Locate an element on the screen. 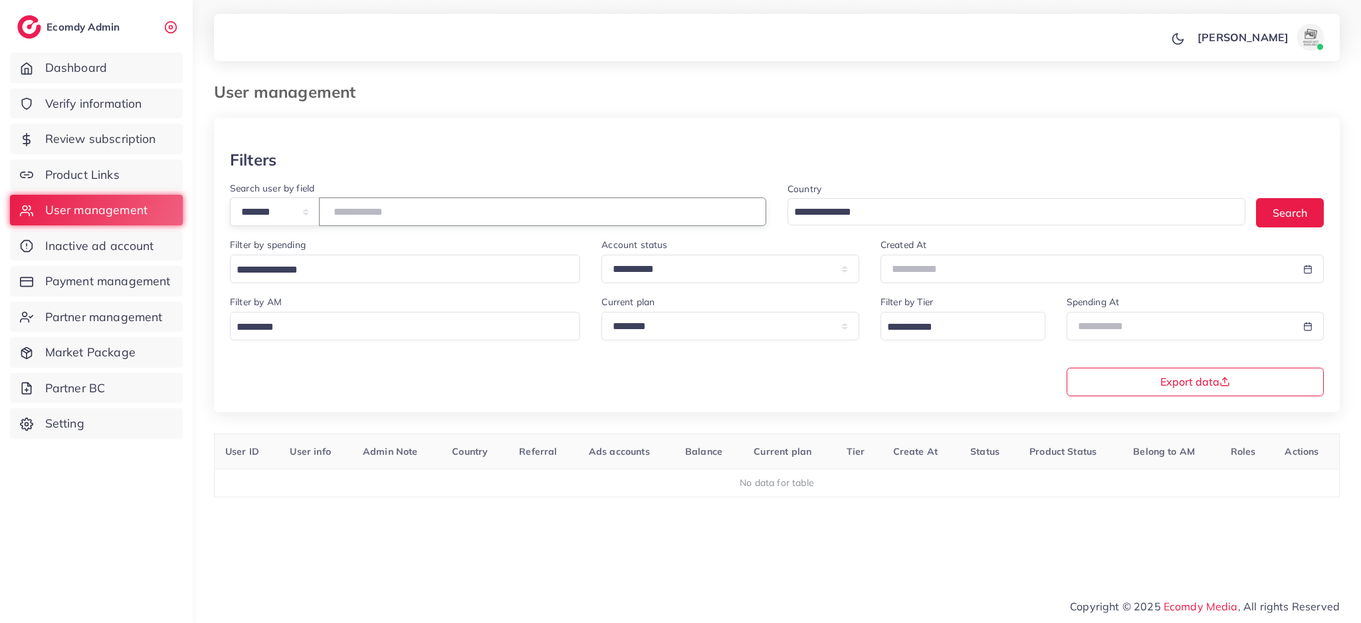  span: Verify information is located at coordinates (94, 104).